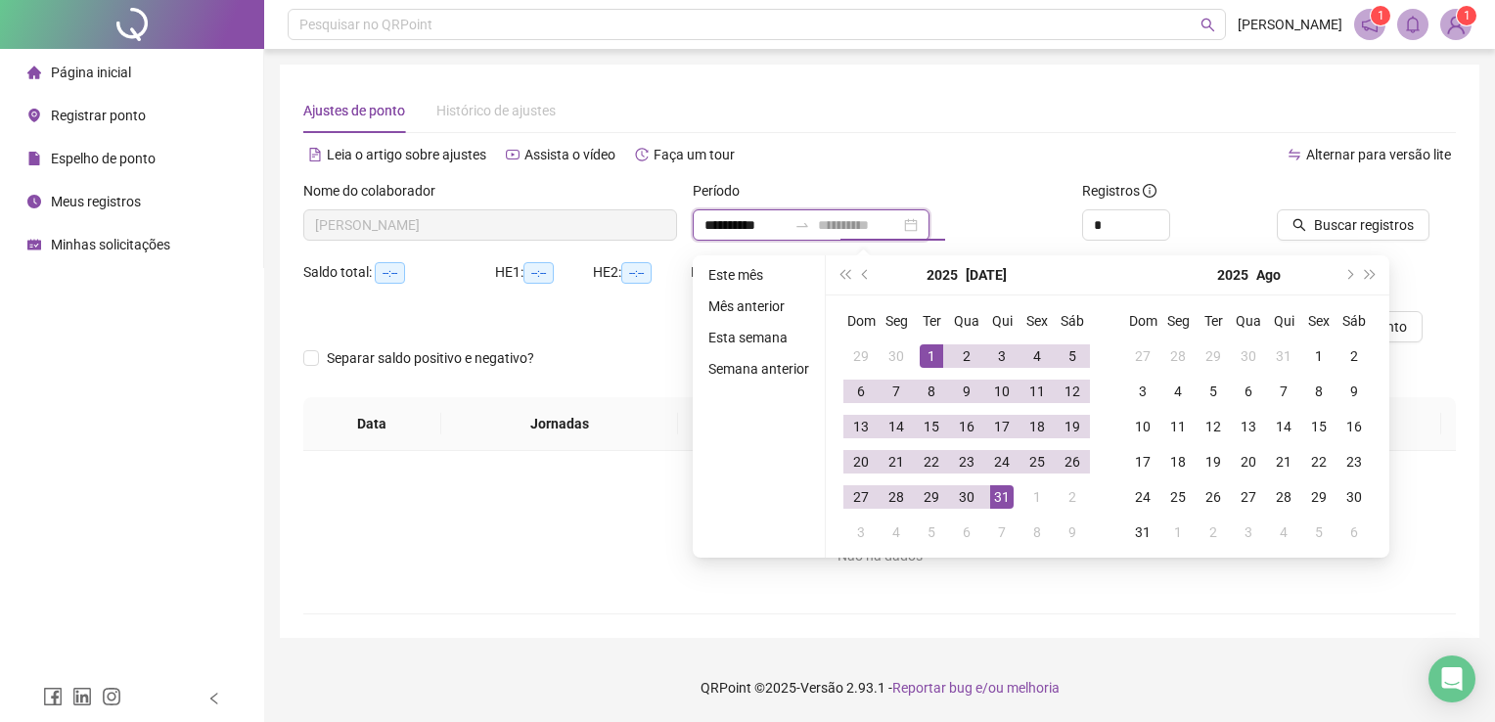 The height and width of the screenshot is (722, 1495). Describe the element at coordinates (932, 391) in the screenshot. I see `td: 2025-07-08` at that location.